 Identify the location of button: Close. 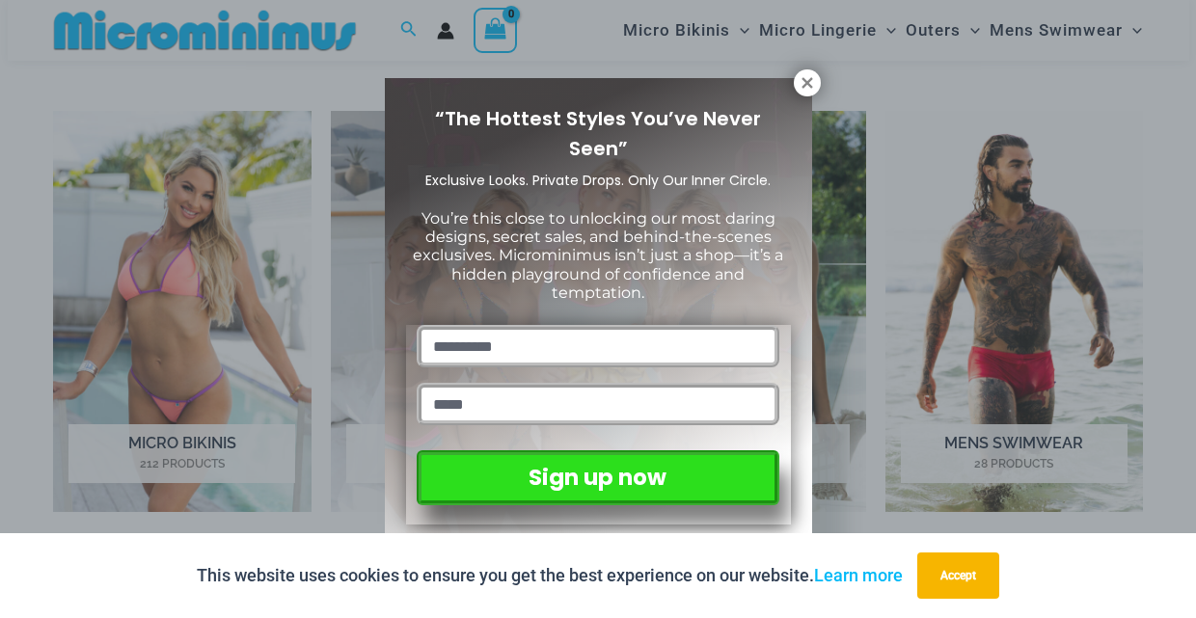
(807, 83).